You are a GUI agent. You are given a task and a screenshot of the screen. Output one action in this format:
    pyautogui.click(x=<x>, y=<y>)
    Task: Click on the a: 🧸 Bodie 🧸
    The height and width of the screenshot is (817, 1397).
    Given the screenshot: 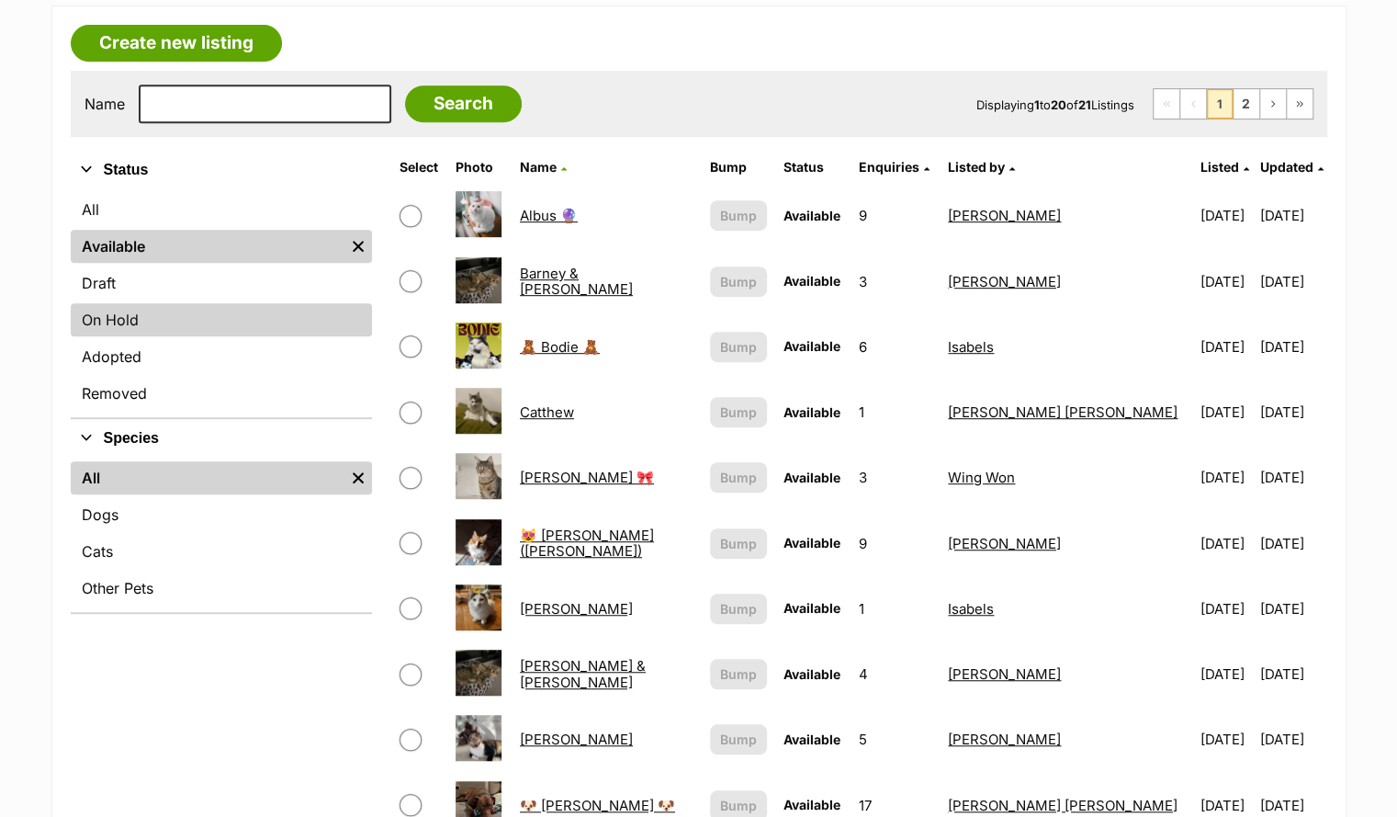 What is the action you would take?
    pyautogui.click(x=560, y=346)
    